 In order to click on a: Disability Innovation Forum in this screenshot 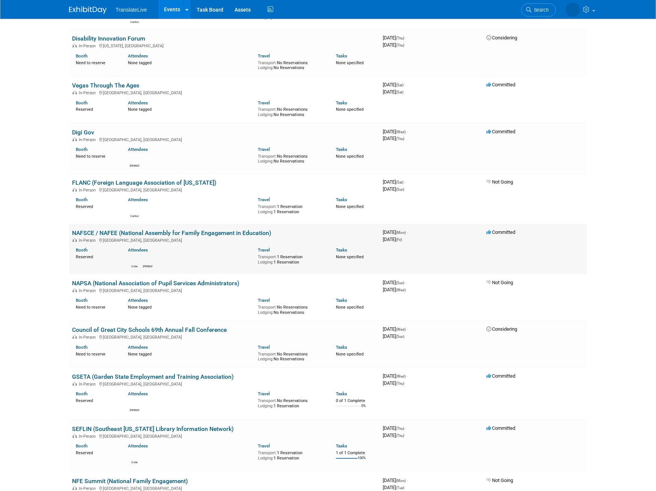, I will do `click(108, 38)`.